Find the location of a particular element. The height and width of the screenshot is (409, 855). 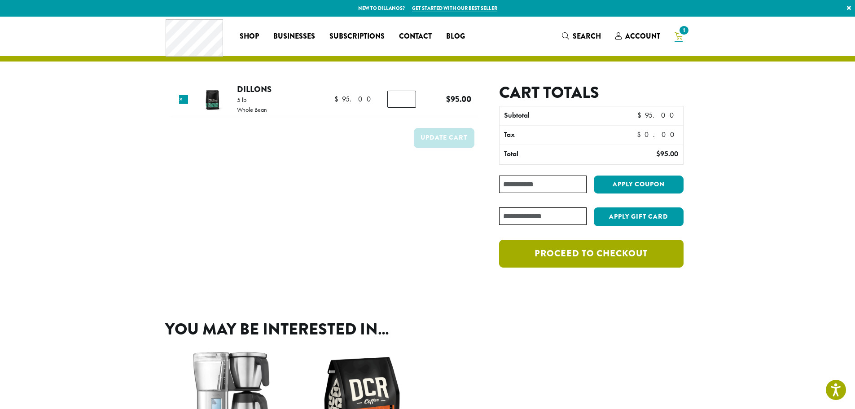

span: Contact is located at coordinates (415, 36).